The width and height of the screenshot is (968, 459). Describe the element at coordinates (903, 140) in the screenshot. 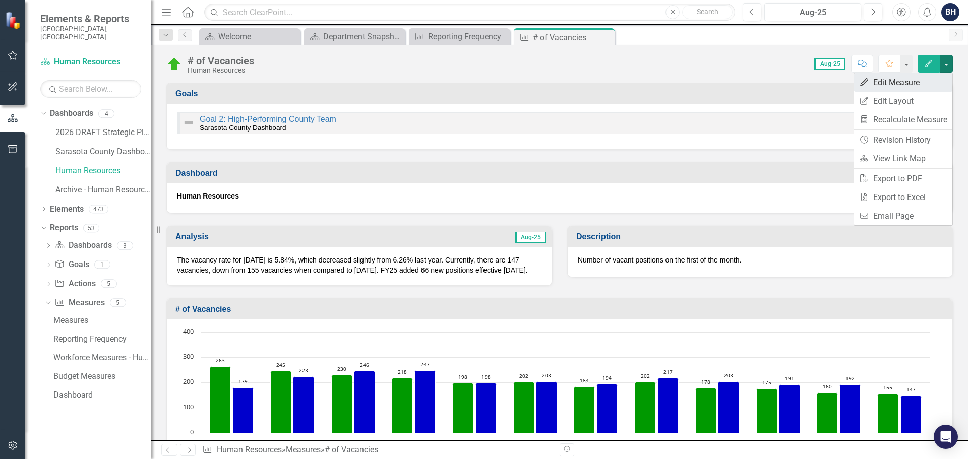

I see `a: Revision History` at that location.